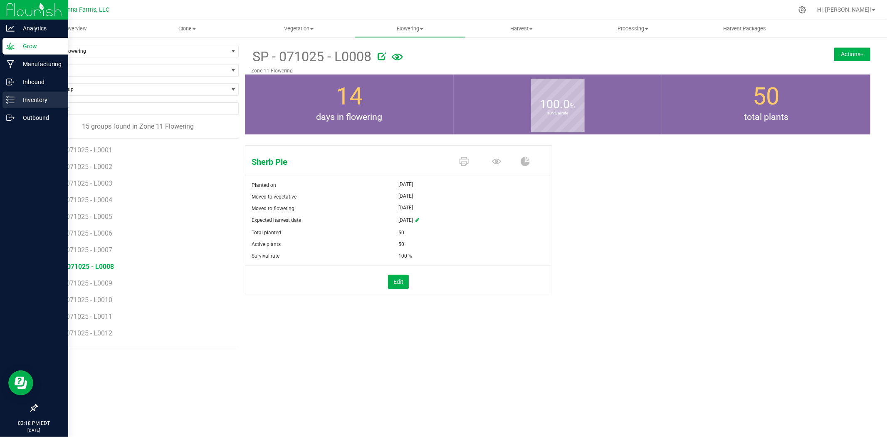  I want to click on span: SP - 071025 - L0010, so click(82, 299).